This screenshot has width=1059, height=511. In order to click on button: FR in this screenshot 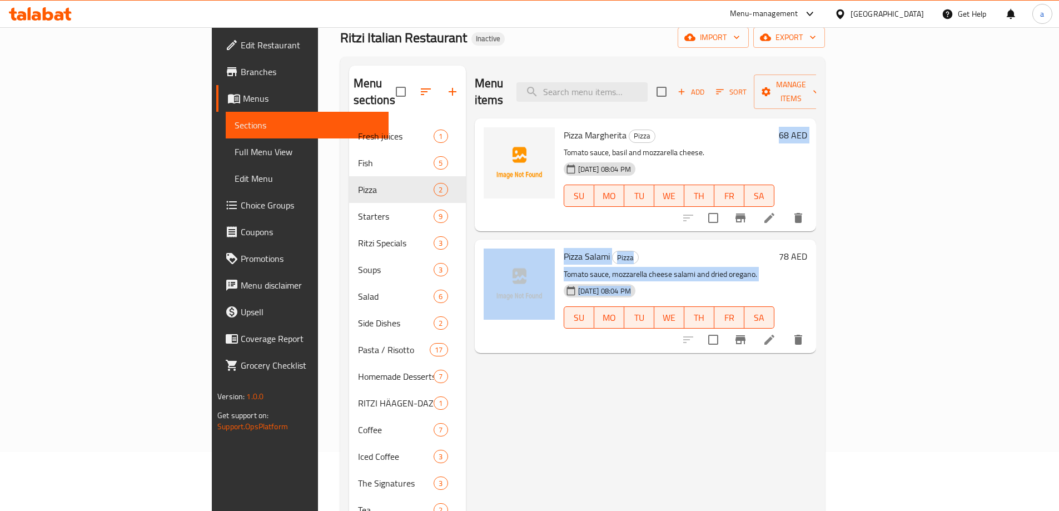, I will do `click(729, 317)`.